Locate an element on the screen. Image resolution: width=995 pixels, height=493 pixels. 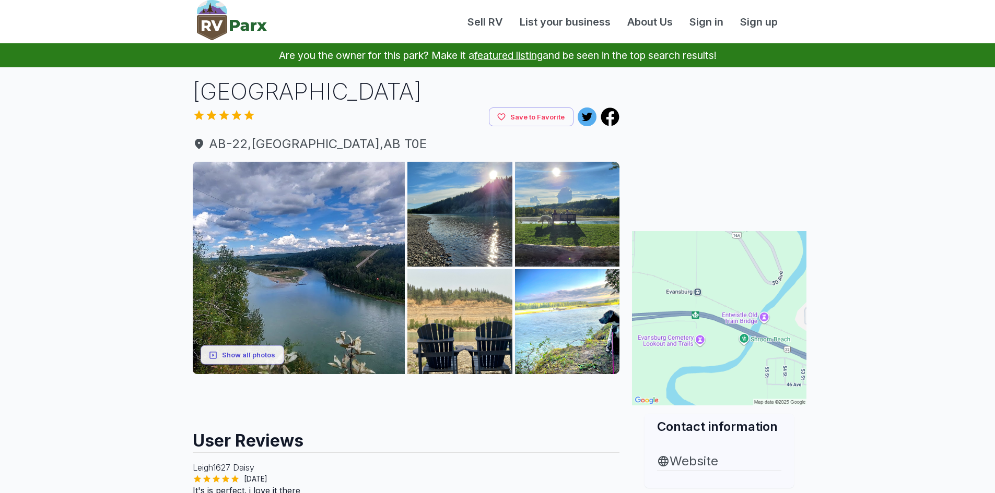
a: Map for Willey West Campground is located at coordinates (719, 318).